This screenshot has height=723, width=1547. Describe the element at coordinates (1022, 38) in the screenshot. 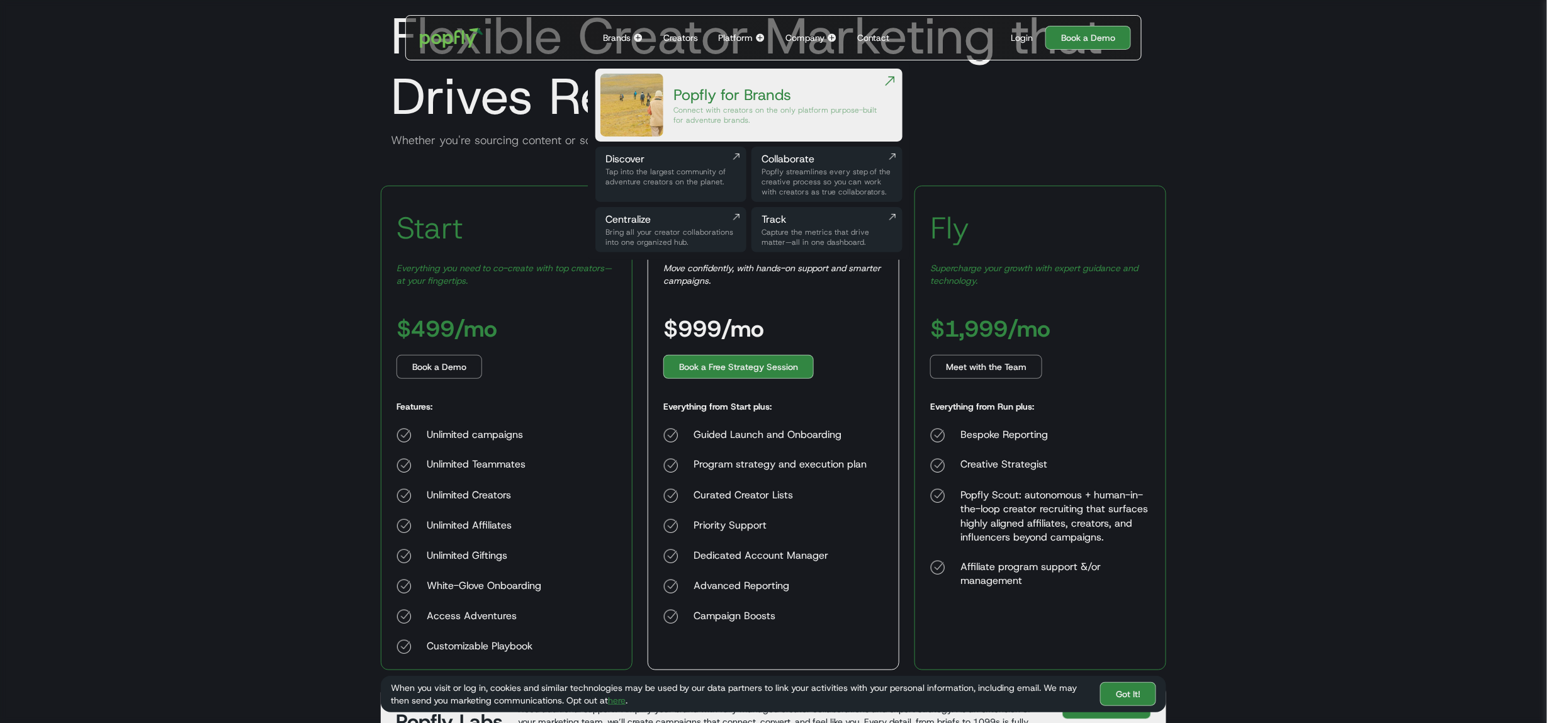

I see `div: Login` at that location.